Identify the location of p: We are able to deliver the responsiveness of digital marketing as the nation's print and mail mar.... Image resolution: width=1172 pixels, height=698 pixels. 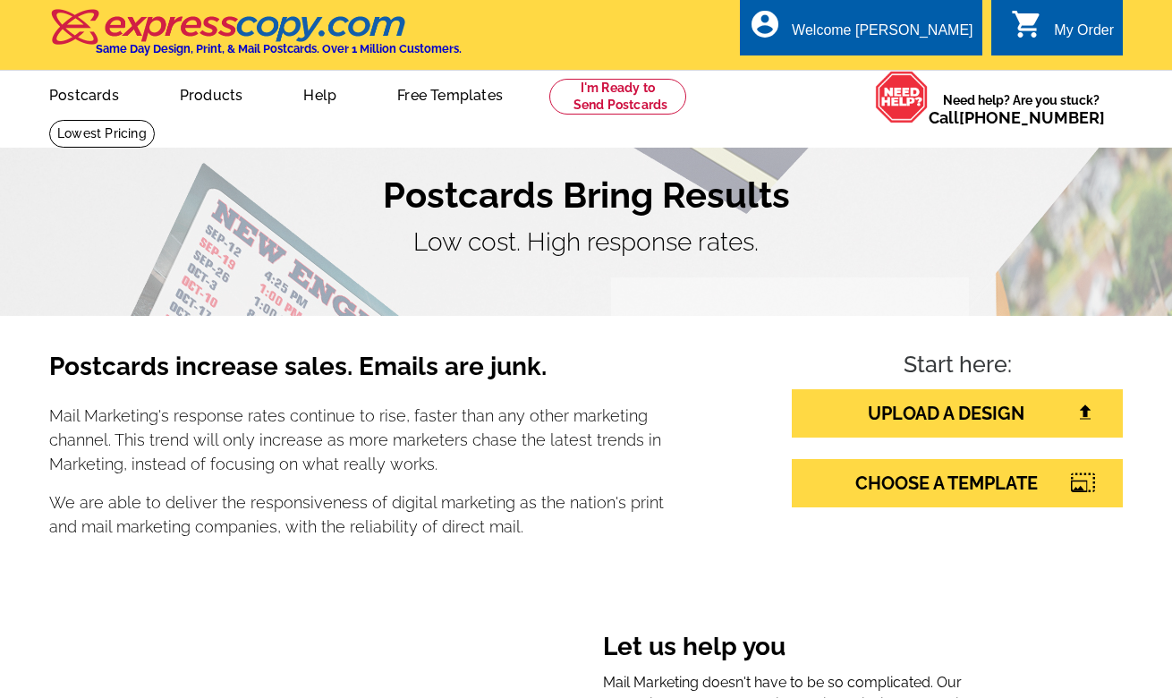
(357, 514).